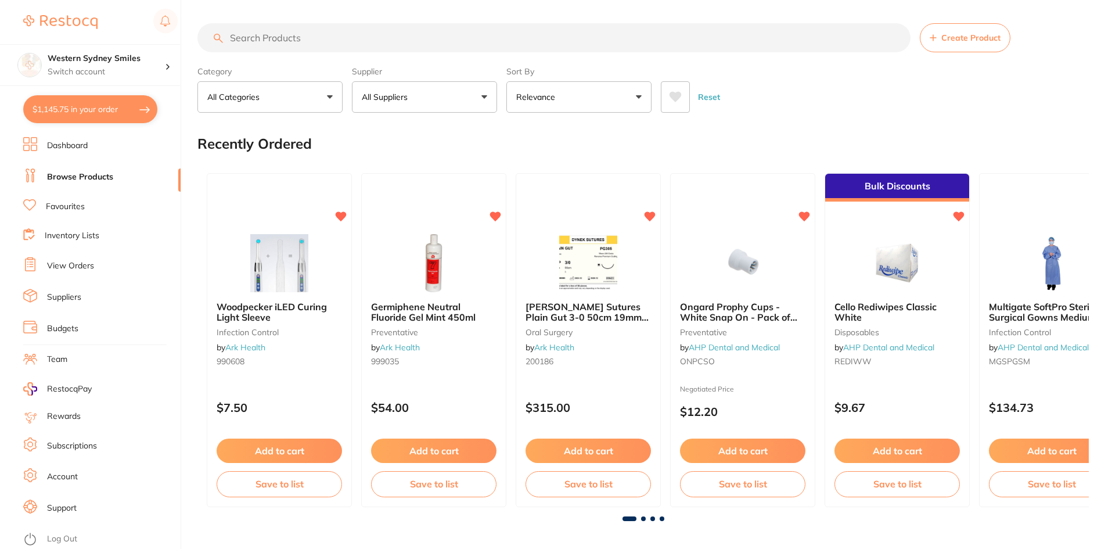 The height and width of the screenshot is (549, 1112). I want to click on button: Log Out, so click(100, 539).